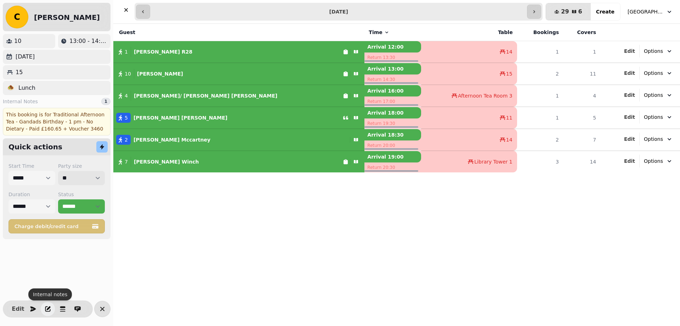  What do you see at coordinates (393, 167) in the screenshot?
I see `p: Return 20:30` at bounding box center [393, 167].